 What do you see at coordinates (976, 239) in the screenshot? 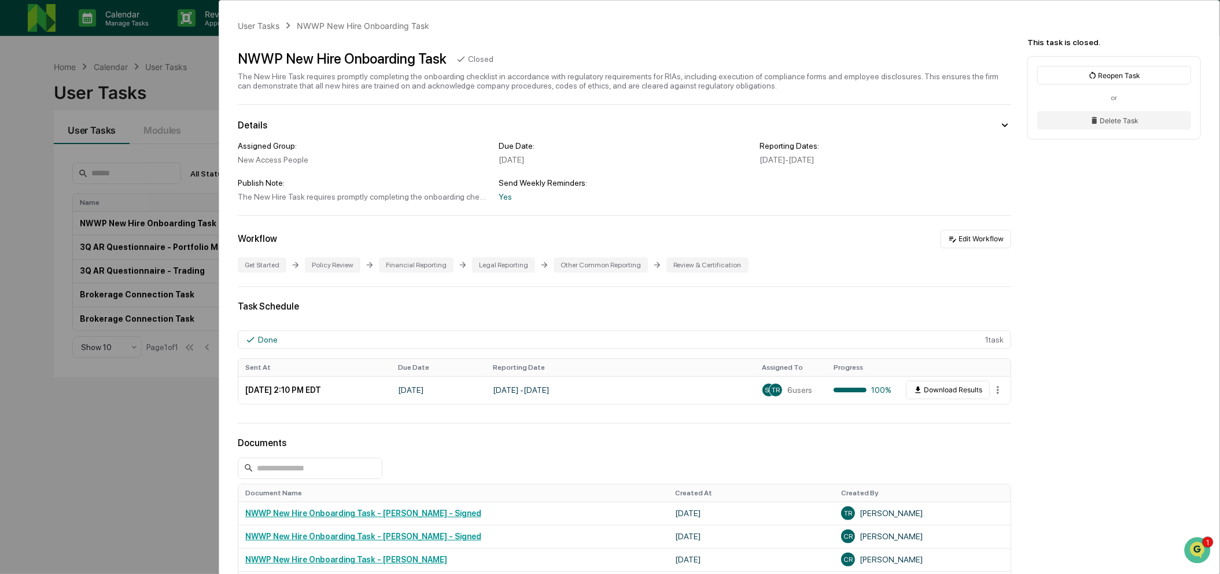
I see `button: Edit Workflow` at bounding box center [976, 239].